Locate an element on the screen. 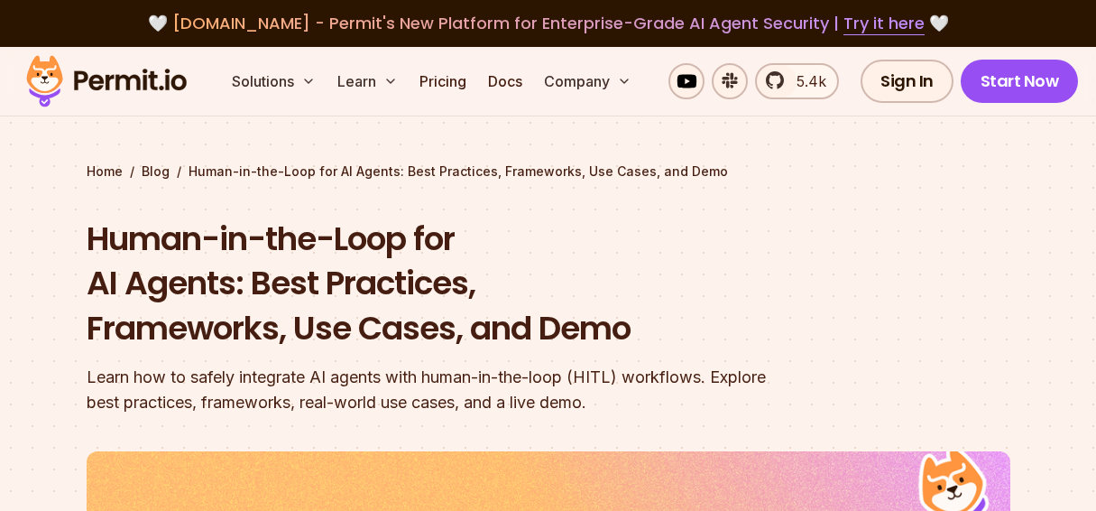 The width and height of the screenshot is (1096, 511). a: 5.4k is located at coordinates (797, 81).